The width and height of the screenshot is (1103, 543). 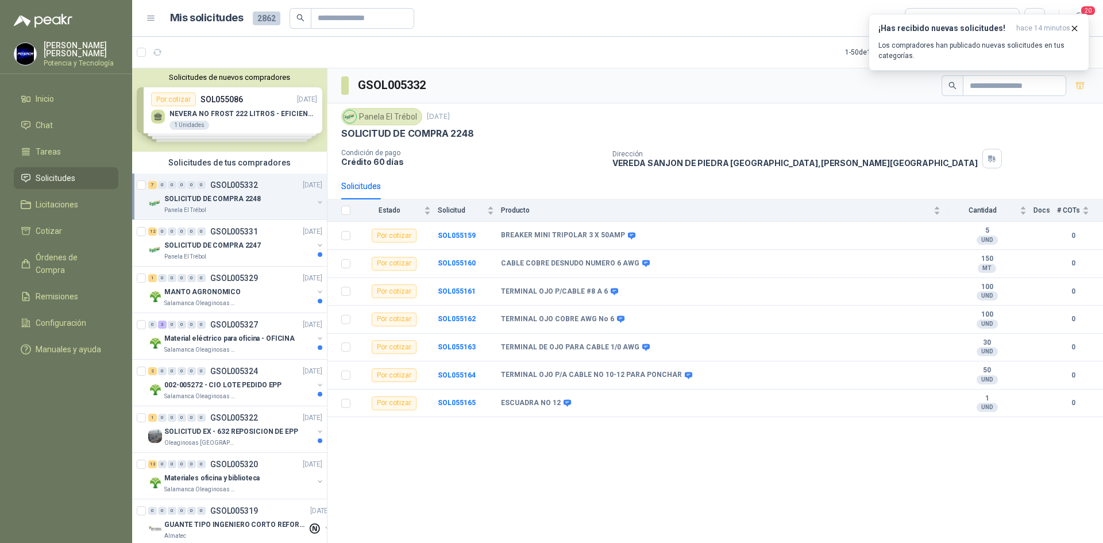 I want to click on a: SOL055159, so click(x=457, y=236).